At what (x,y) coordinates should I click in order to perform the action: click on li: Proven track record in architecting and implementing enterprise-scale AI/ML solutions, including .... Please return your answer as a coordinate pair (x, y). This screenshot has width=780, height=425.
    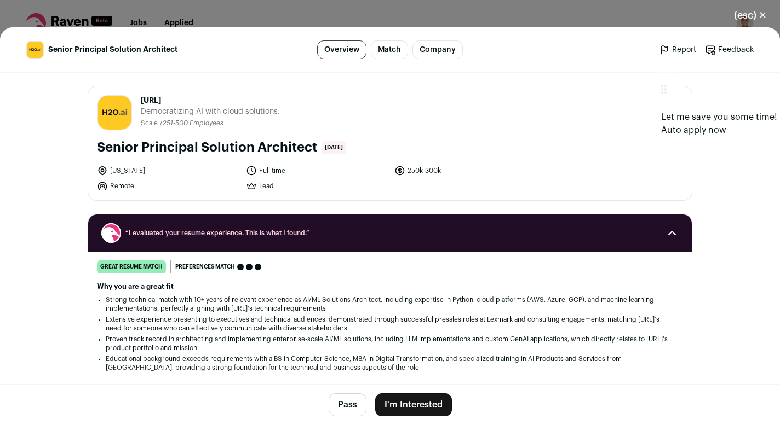
    Looking at the image, I should click on (390, 344).